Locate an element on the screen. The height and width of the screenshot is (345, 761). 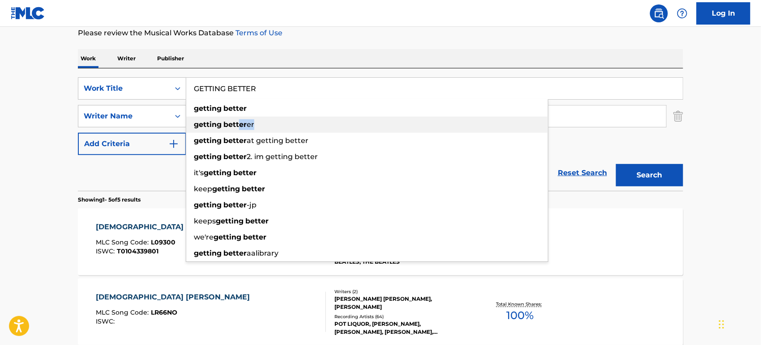
p: Showing 1 - 5 of 5 results is located at coordinates (109, 200).